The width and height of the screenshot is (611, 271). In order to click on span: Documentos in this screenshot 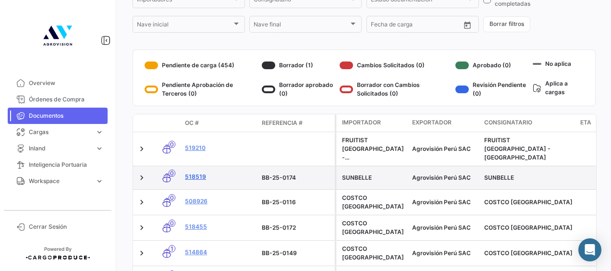, I will do `click(66, 116)`.